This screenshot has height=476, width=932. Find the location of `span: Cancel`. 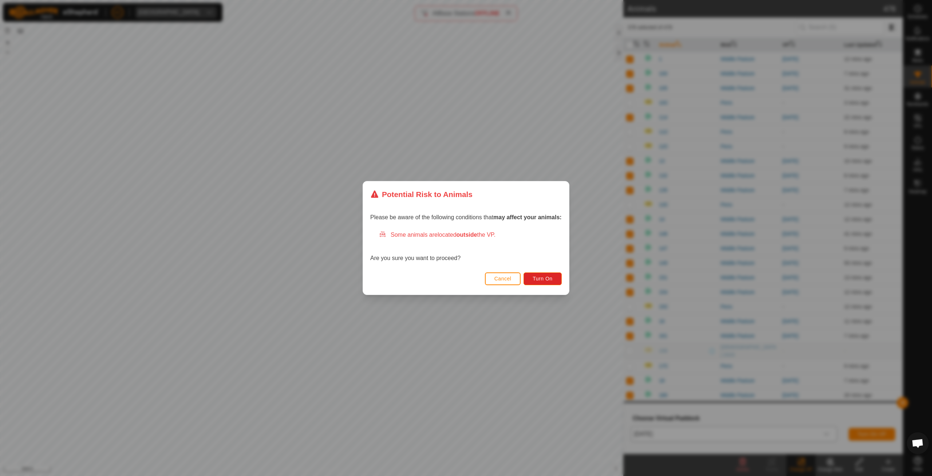

span: Cancel is located at coordinates (503, 279).